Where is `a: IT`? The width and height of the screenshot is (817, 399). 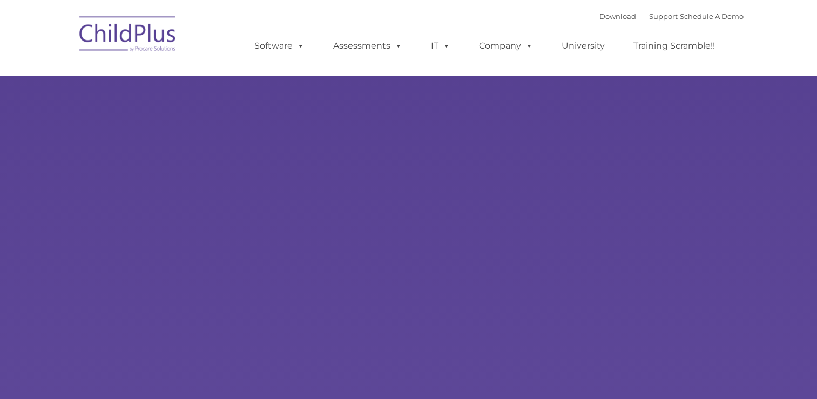 a: IT is located at coordinates (441, 46).